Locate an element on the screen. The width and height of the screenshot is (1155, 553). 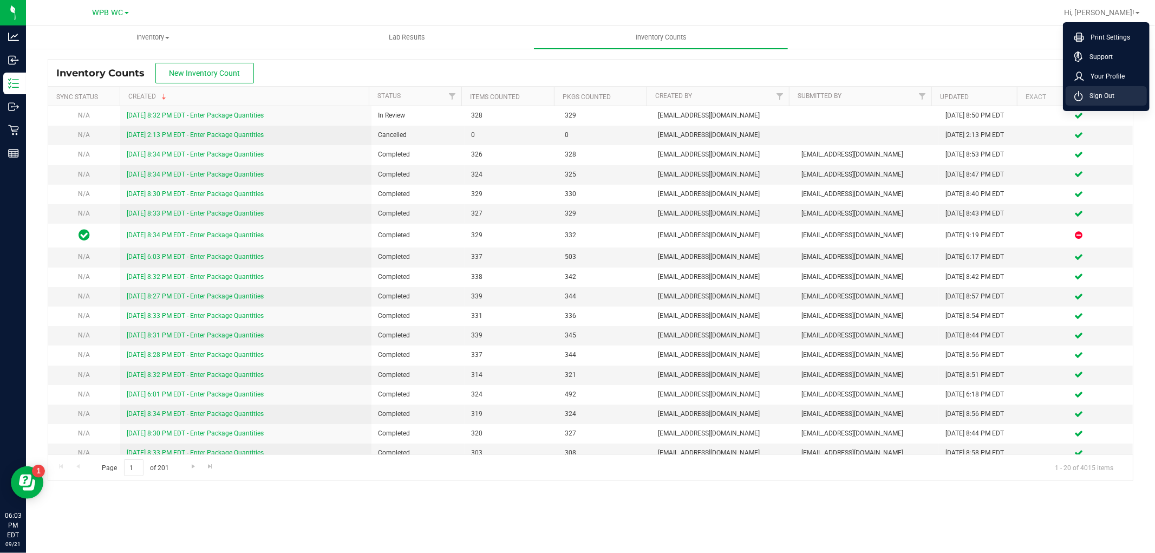
a: Created is located at coordinates (148, 96).